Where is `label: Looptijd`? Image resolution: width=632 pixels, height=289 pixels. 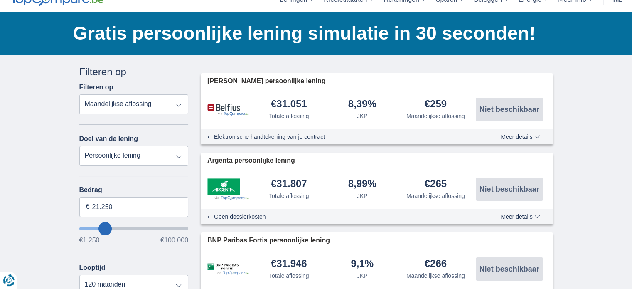 label: Looptijd is located at coordinates (92, 268).